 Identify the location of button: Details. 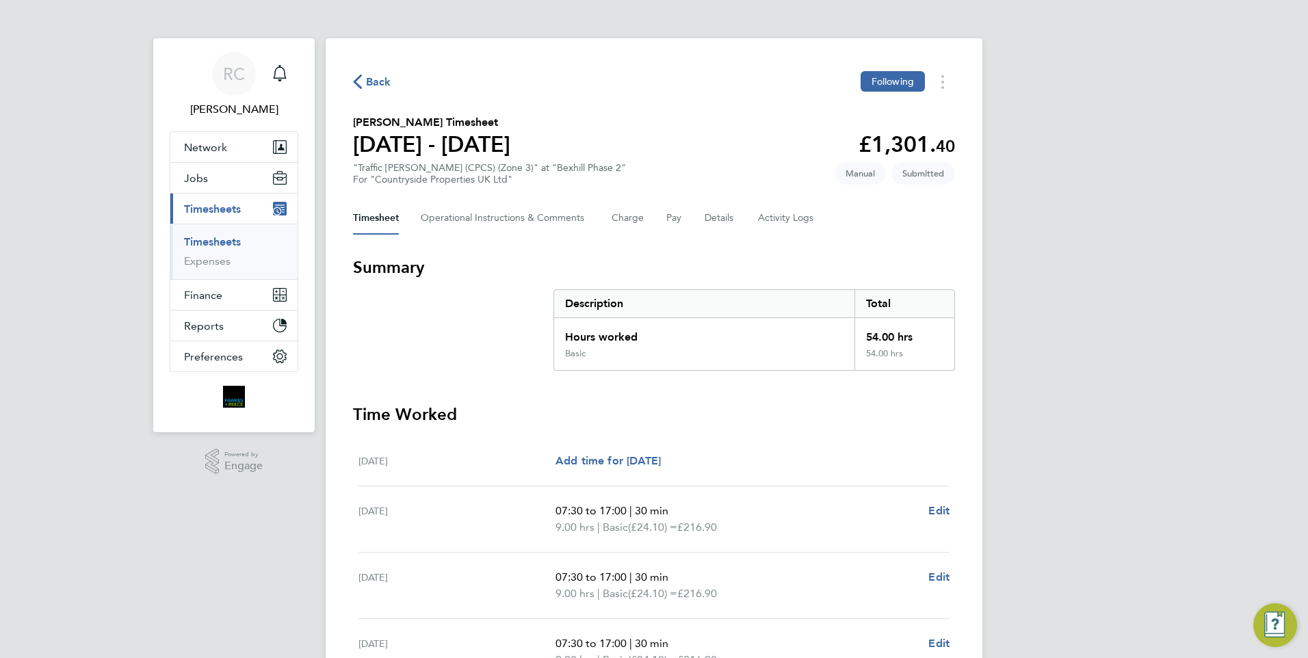
(720, 218).